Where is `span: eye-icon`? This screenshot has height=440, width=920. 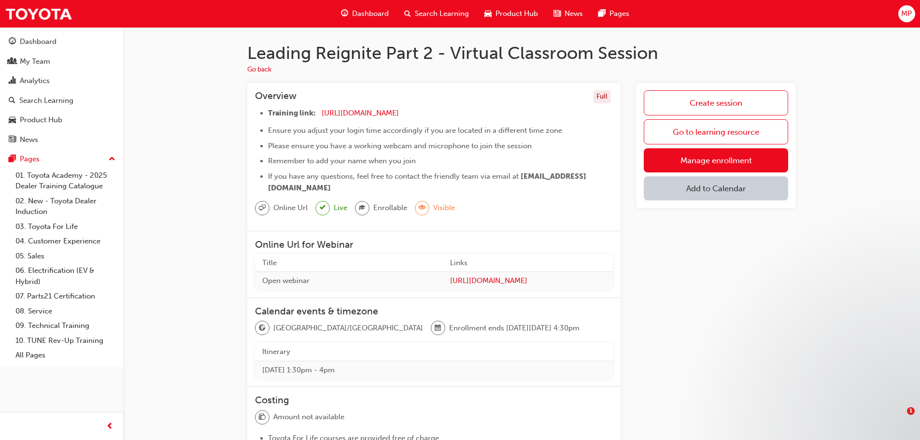
span: eye-icon is located at coordinates (422, 208).